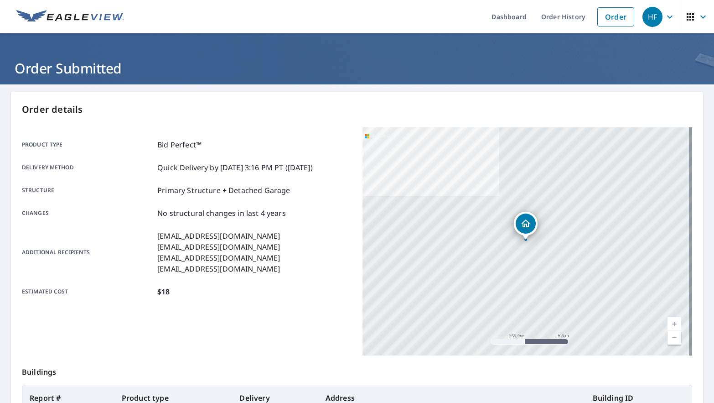 This screenshot has height=403, width=714. What do you see at coordinates (179, 145) in the screenshot?
I see `p: Bid Perfect™` at bounding box center [179, 145].